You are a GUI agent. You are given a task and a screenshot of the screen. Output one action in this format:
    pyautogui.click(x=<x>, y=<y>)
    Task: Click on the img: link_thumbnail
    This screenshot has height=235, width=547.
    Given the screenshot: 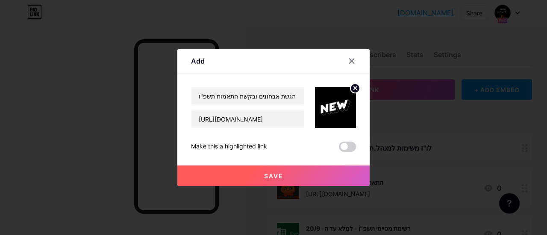 What is the action you would take?
    pyautogui.click(x=335, y=108)
    